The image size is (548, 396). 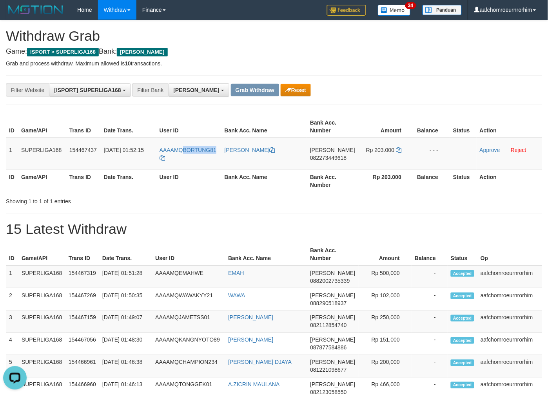 I want to click on span: Copy 082273449618 to clipboard, so click(x=328, y=158).